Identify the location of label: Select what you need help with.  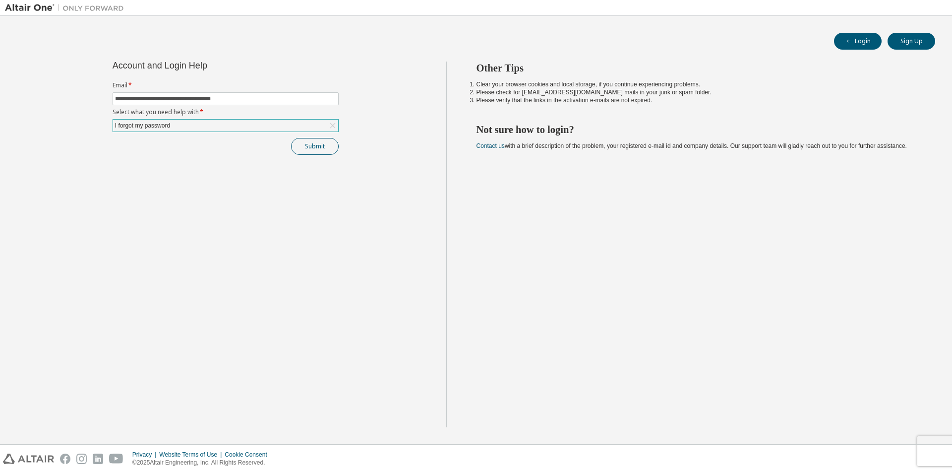
(226, 112).